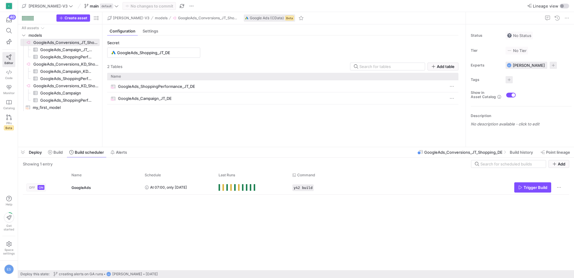 This screenshot has height=278, width=574. I want to click on span: GoogleAds_ShoppingPerformance​​​​​​​​​, so click(66, 100).